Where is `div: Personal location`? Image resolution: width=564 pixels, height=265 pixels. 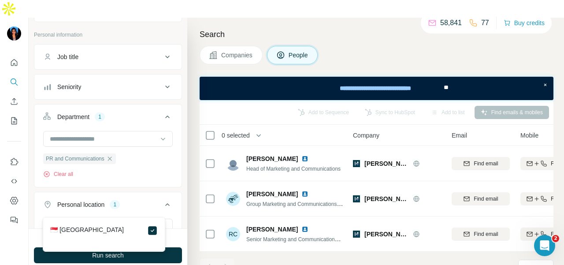
div: Personal location is located at coordinates (81, 204).